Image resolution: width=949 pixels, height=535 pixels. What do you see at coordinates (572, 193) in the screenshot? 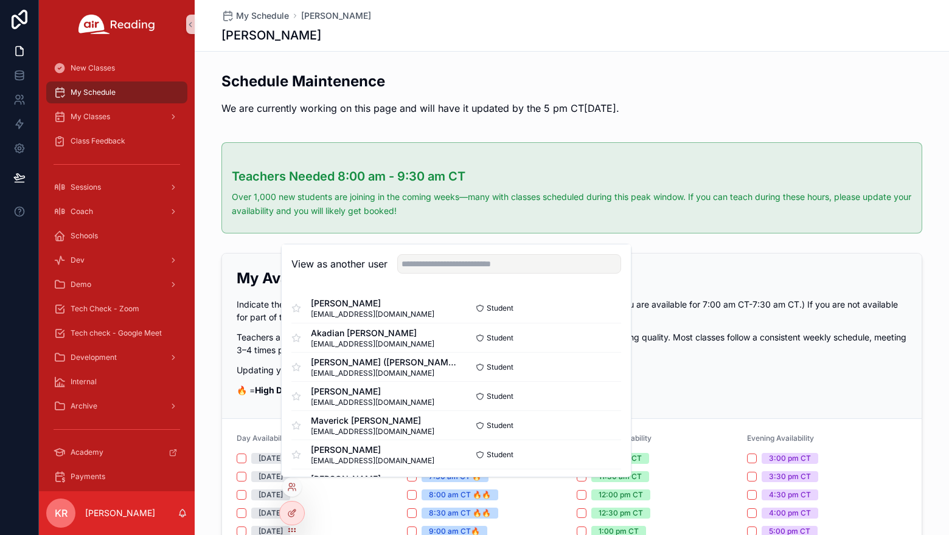
I see `div: ### Teachers Needed 8:00 am - 9:30 am CT Over 1,000 new students are joining in the coming weeks—...` at bounding box center [572, 193].